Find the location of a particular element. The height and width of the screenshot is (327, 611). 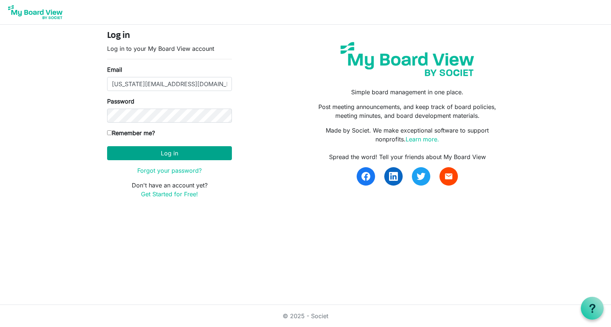

a: Get Started for Free! is located at coordinates (169, 194).